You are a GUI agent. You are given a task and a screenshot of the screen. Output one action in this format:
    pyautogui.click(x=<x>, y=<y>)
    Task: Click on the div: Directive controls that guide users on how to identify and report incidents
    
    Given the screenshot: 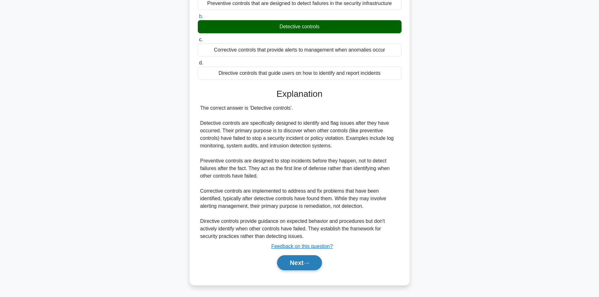 What is the action you would take?
    pyautogui.click(x=300, y=73)
    